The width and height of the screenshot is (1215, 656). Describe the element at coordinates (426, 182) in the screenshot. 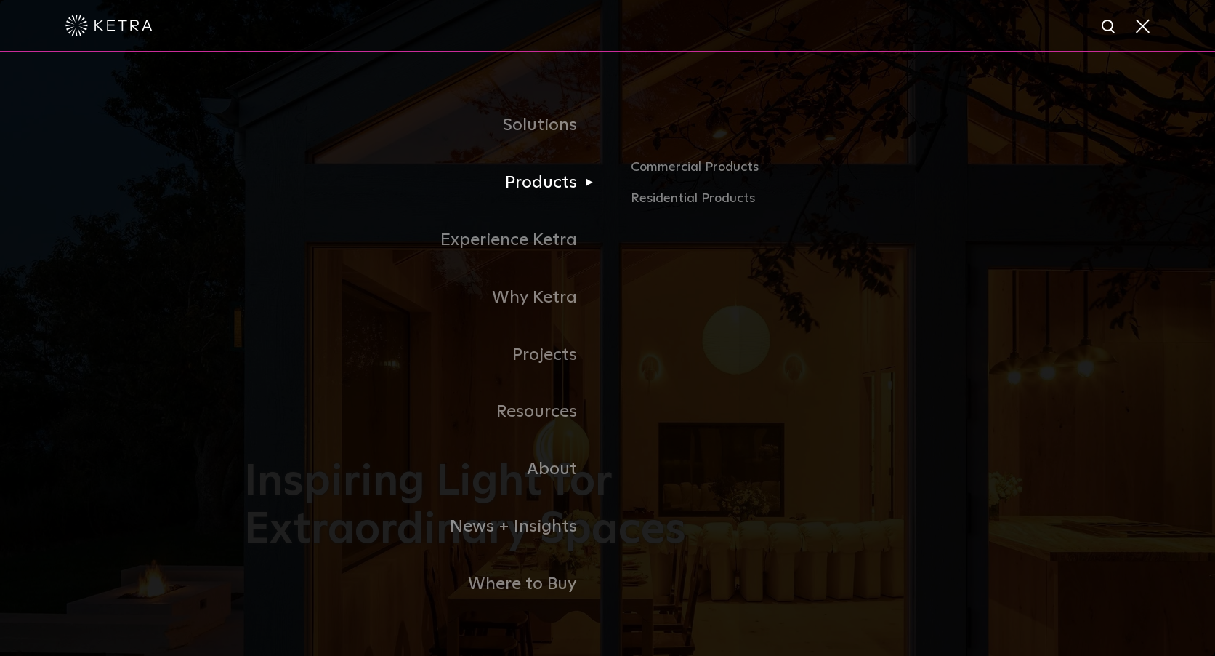

I see `a: Products` at that location.